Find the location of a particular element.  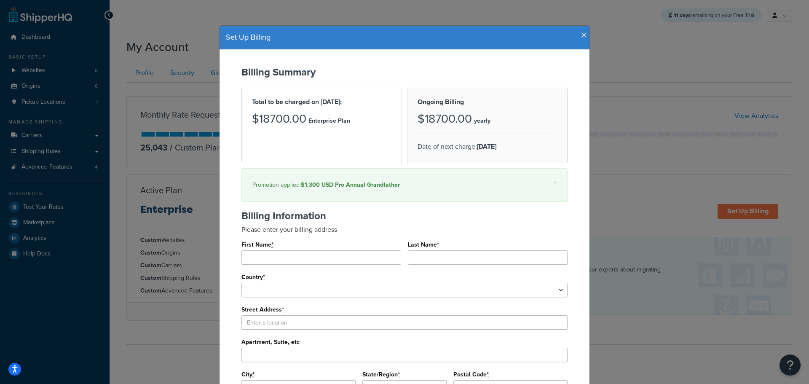

p: yearly is located at coordinates (482, 121).